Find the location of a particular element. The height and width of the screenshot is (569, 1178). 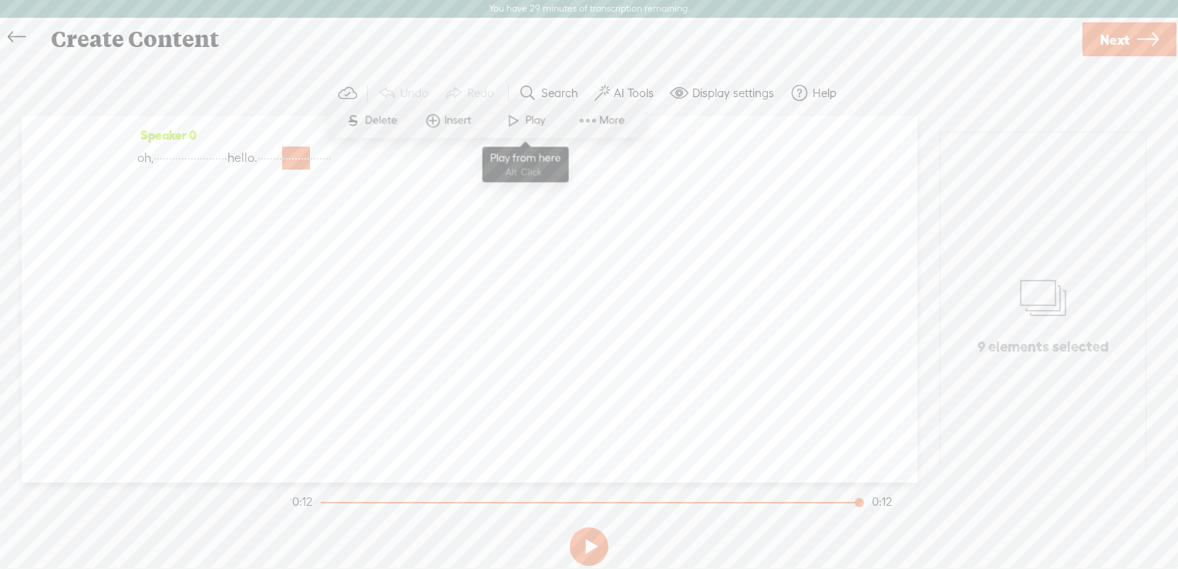

label: Display settings is located at coordinates (733, 93).